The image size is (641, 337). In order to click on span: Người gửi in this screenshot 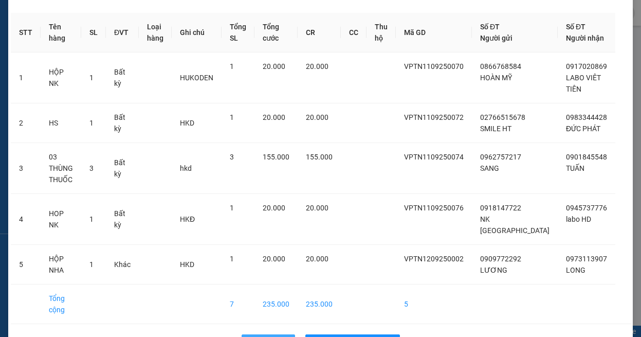, I will do `click(496, 38)`.